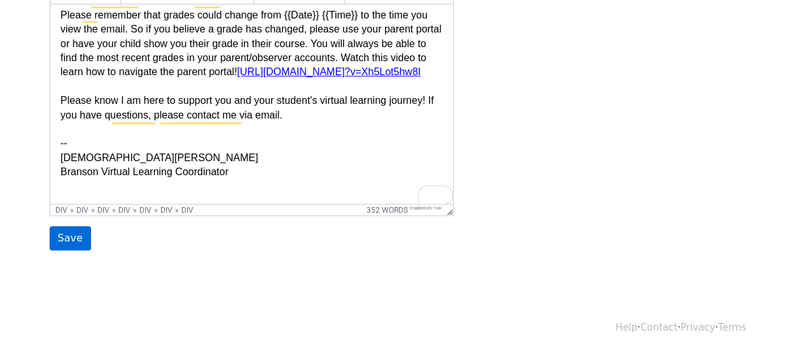  Describe the element at coordinates (201, 96) in the screenshot. I see `div: Please know I am here to support you and your student's virtual learning journey! If you have que...` at that location.